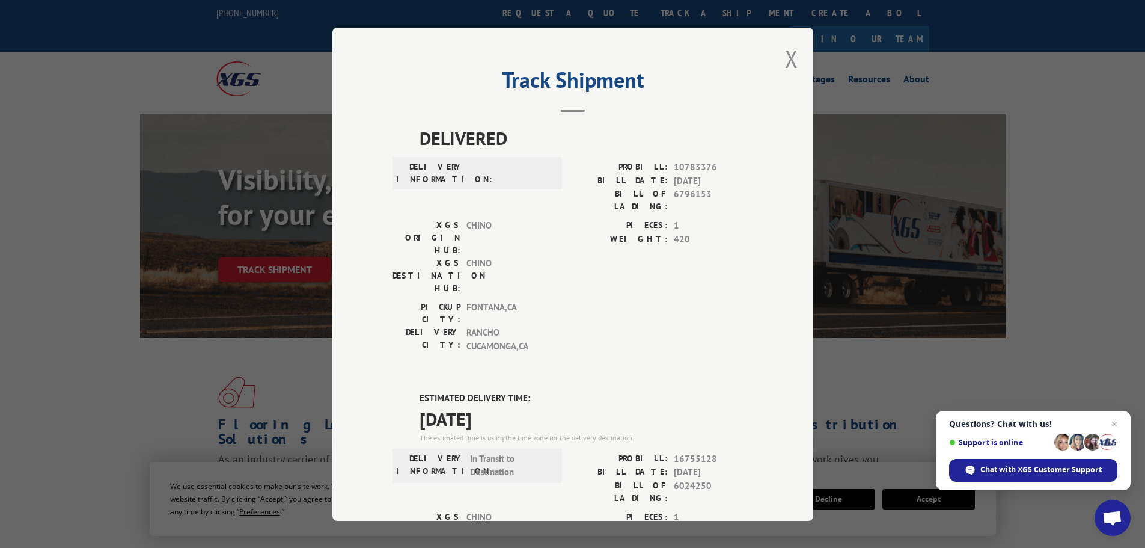  I want to click on span: In Transit to Destination, so click(510, 465).